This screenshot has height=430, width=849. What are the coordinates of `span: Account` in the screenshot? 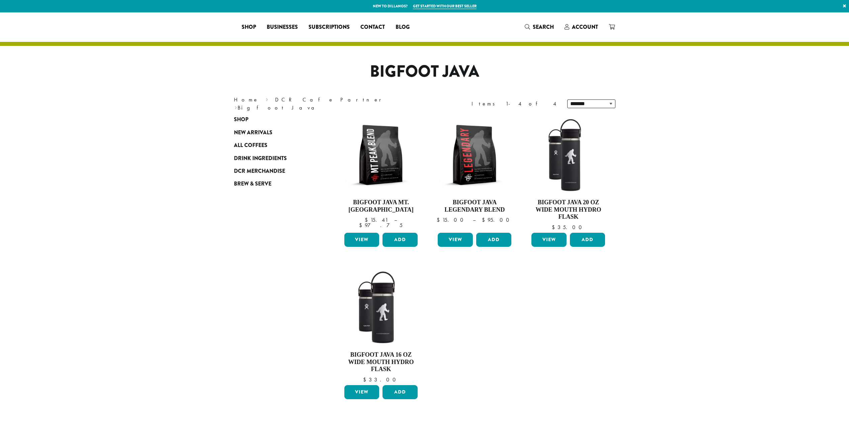 It's located at (585, 27).